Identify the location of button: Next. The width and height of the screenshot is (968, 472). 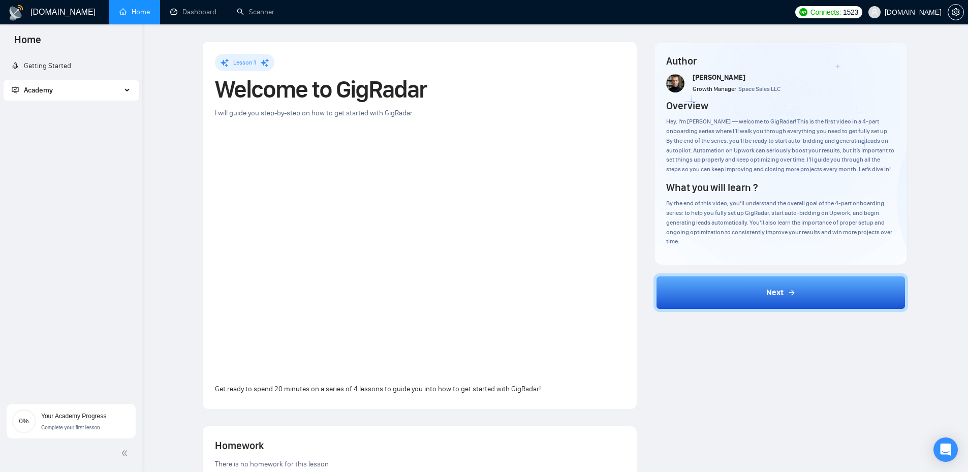
(780, 293).